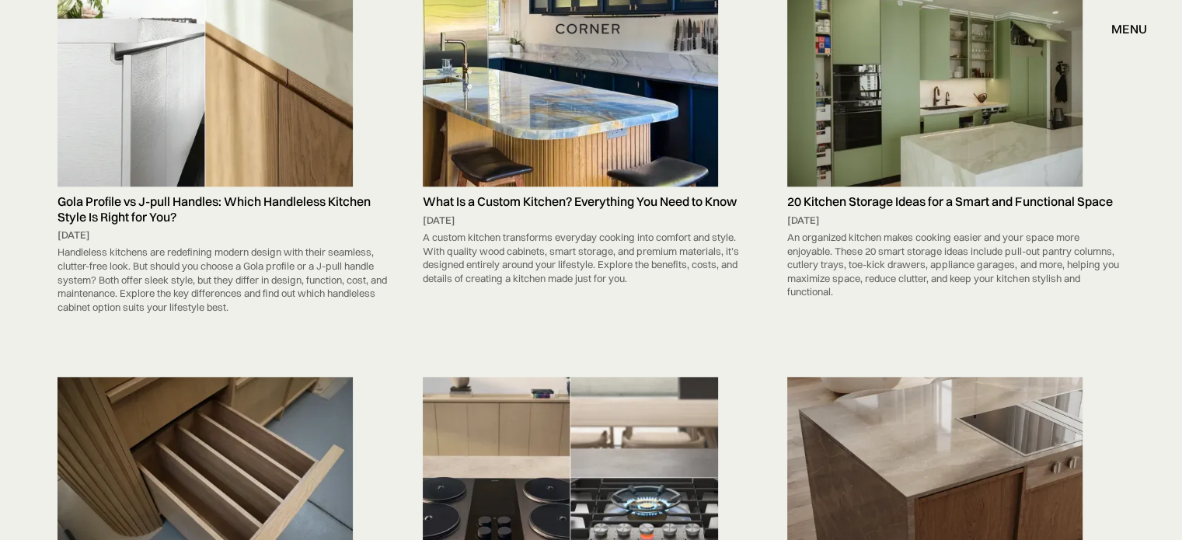  Describe the element at coordinates (591, 258) in the screenshot. I see `div: A custom kitchen transforms everyday cooking into comfort and style. With quality wood cabinets, ...` at that location.